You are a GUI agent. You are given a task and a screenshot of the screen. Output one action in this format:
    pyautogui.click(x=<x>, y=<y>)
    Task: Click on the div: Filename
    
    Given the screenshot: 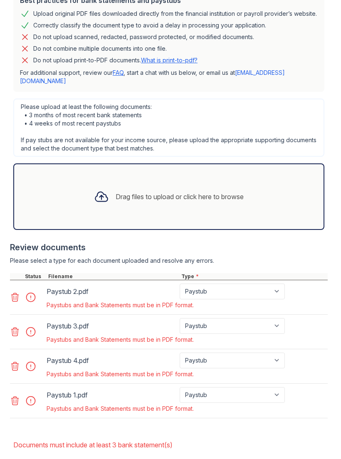 What is the action you would take?
    pyautogui.click(x=113, y=276)
    